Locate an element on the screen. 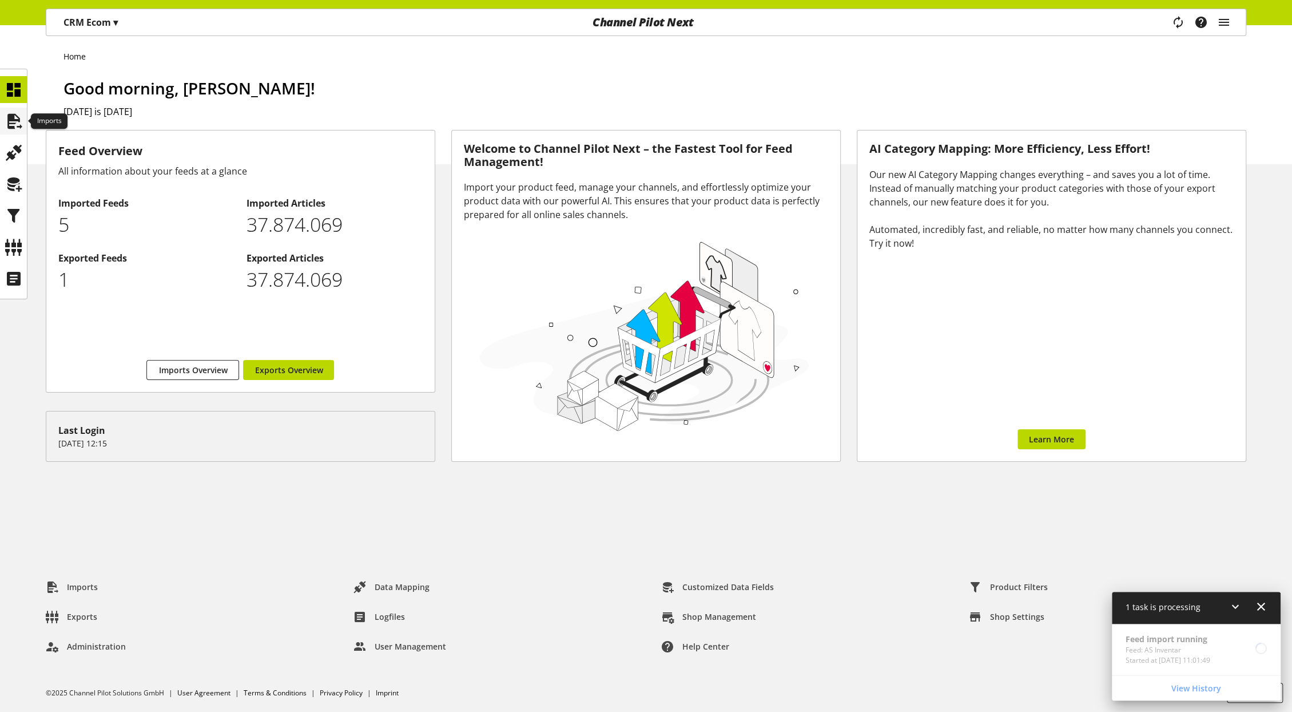  a: Exports Overview is located at coordinates (288, 370).